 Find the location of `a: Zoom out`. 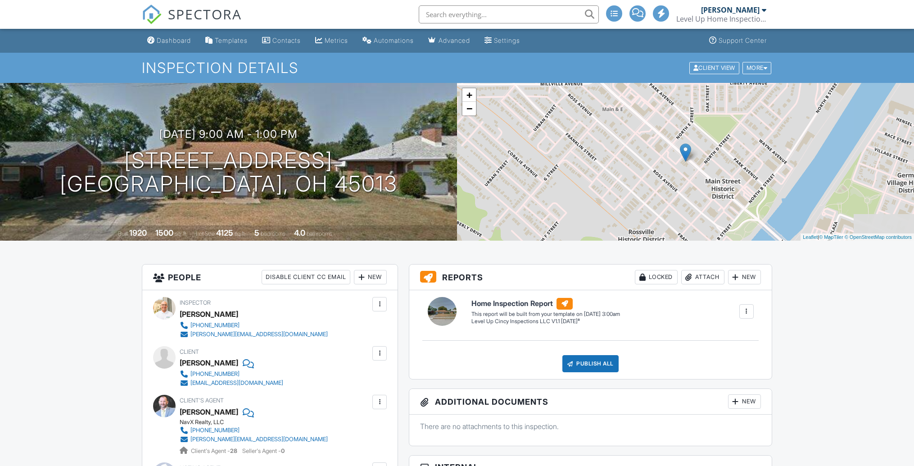

a: Zoom out is located at coordinates (469, 109).